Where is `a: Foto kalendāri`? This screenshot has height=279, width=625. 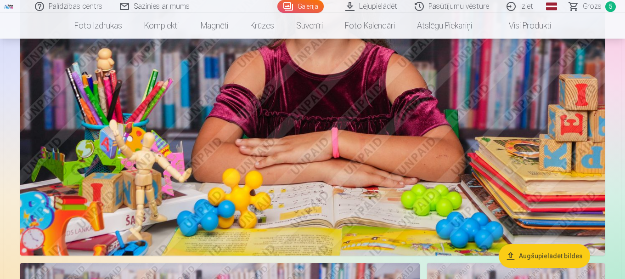
a: Foto kalendāri is located at coordinates (370, 26).